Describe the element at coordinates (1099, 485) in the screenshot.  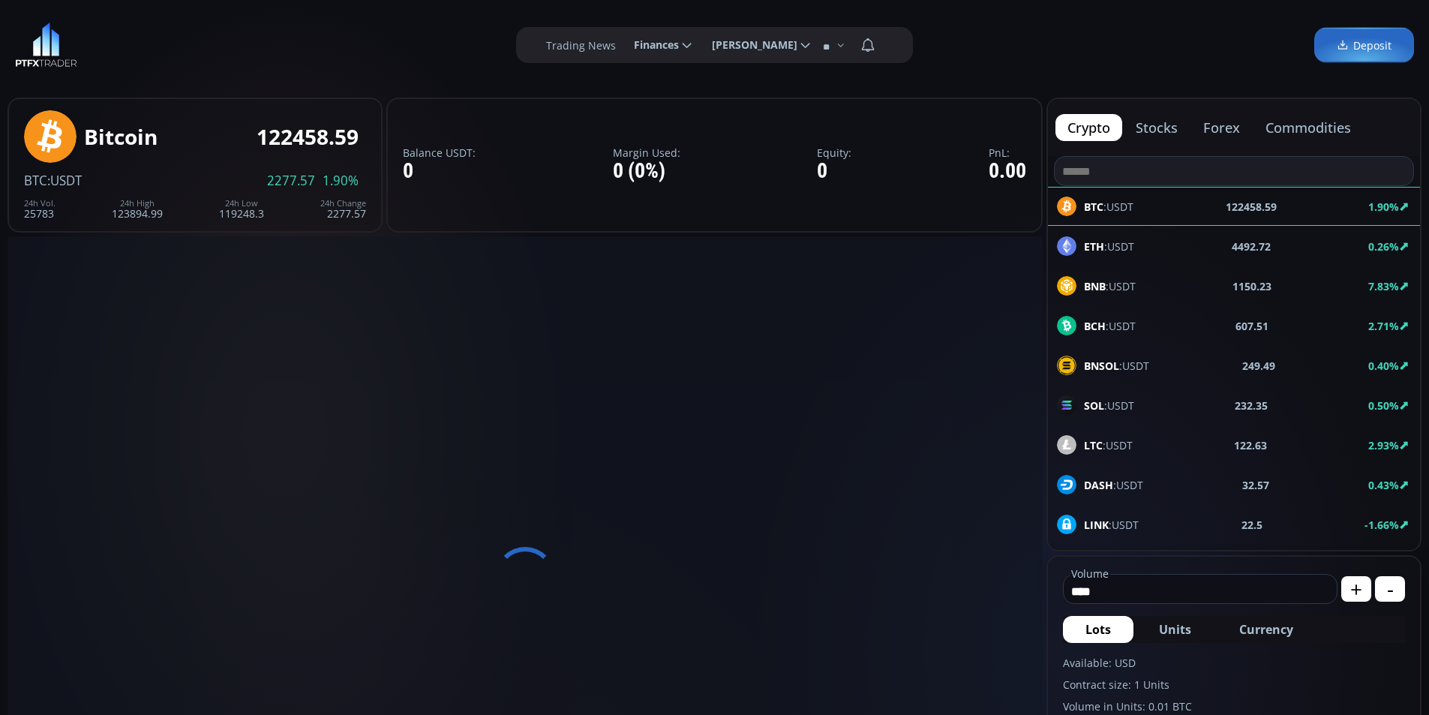
I see `b: DASH` at that location.